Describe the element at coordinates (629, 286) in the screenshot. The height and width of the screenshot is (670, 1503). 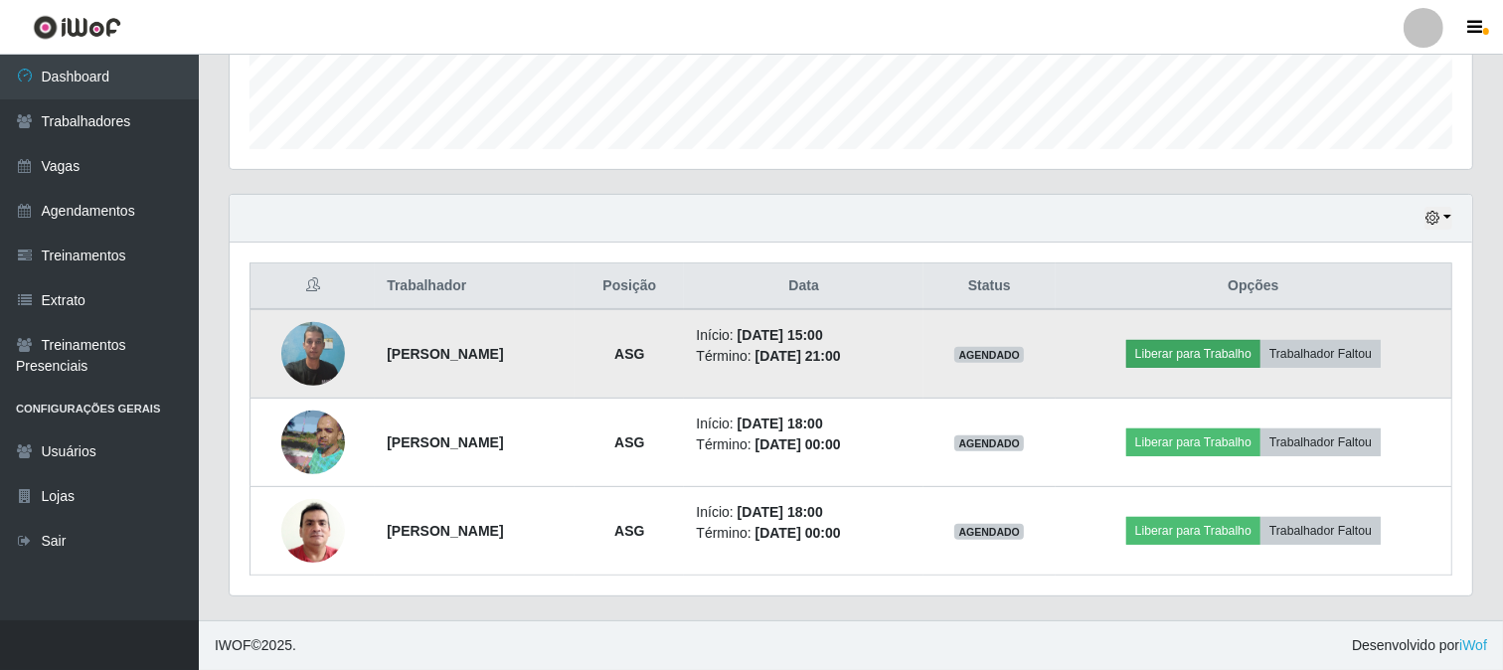
I see `th: Posição` at that location.